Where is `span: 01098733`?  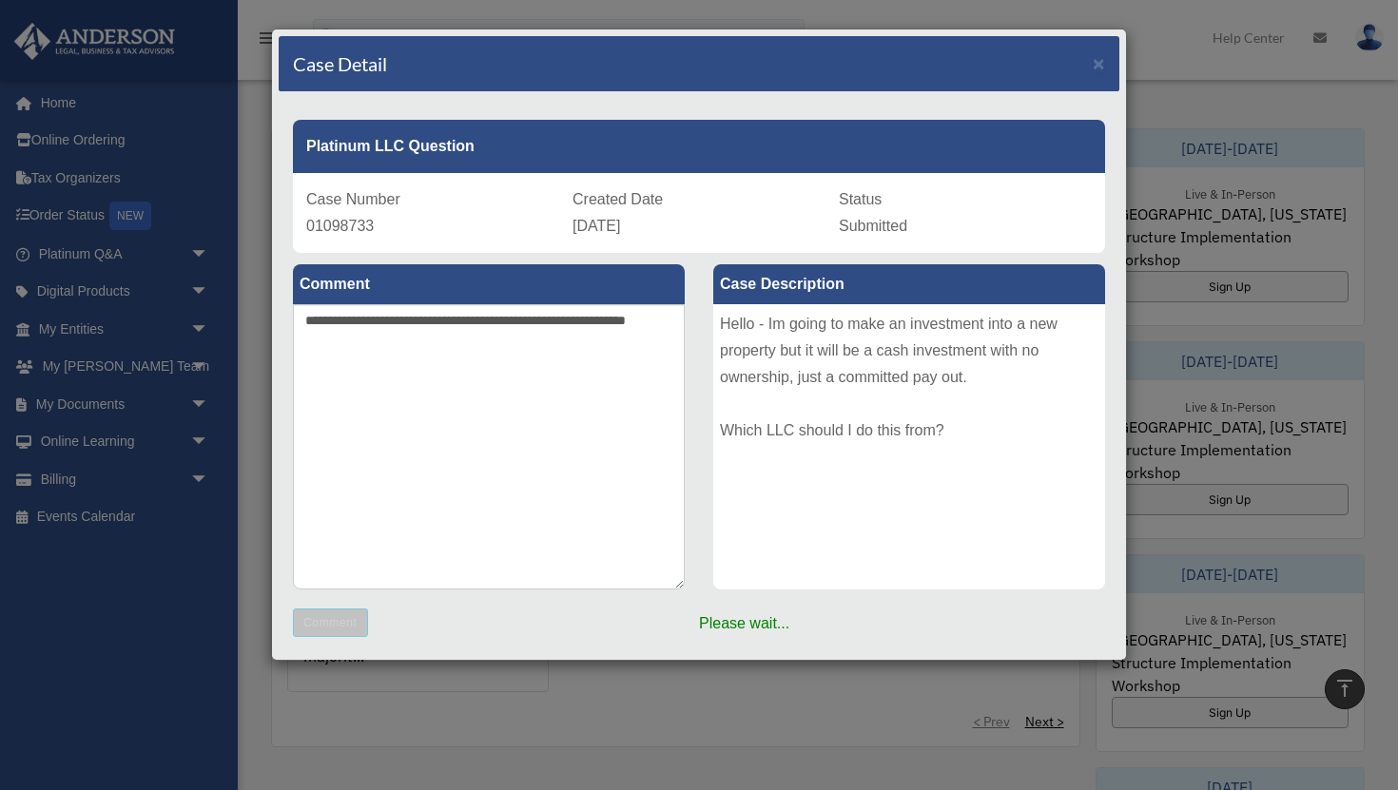 span: 01098733 is located at coordinates (339, 225).